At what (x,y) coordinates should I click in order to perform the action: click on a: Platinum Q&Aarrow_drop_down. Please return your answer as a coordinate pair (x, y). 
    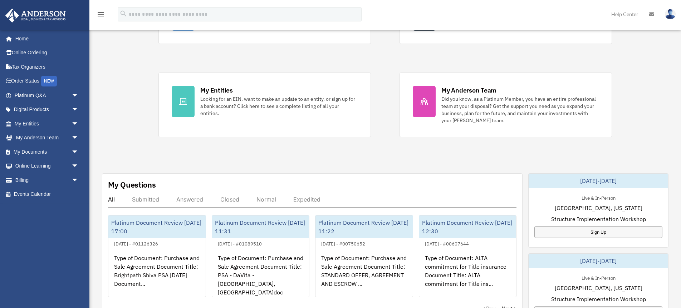
    Looking at the image, I should click on (47, 95).